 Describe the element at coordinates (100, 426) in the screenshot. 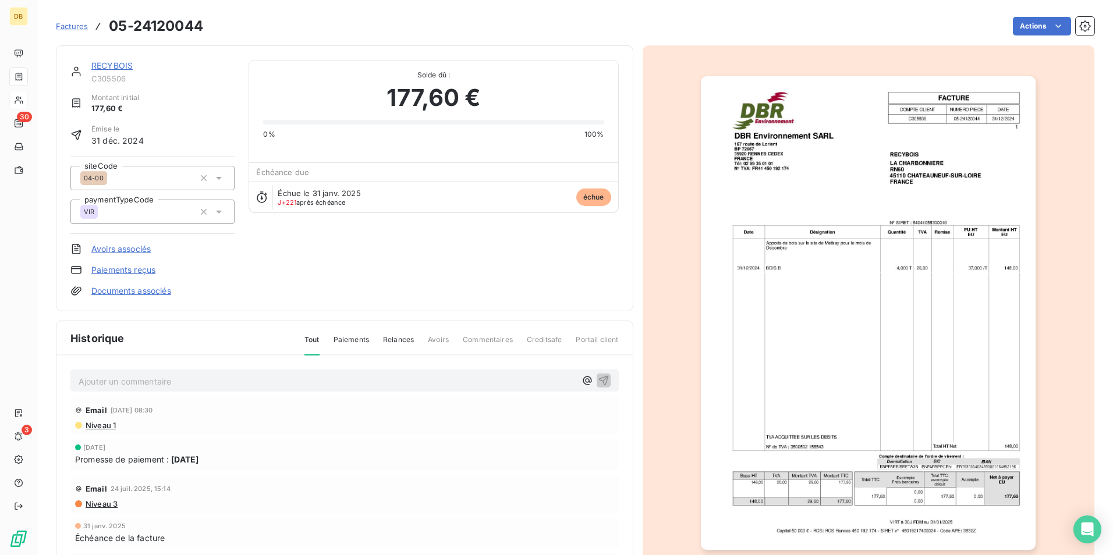

I see `span: Niveau 1` at that location.